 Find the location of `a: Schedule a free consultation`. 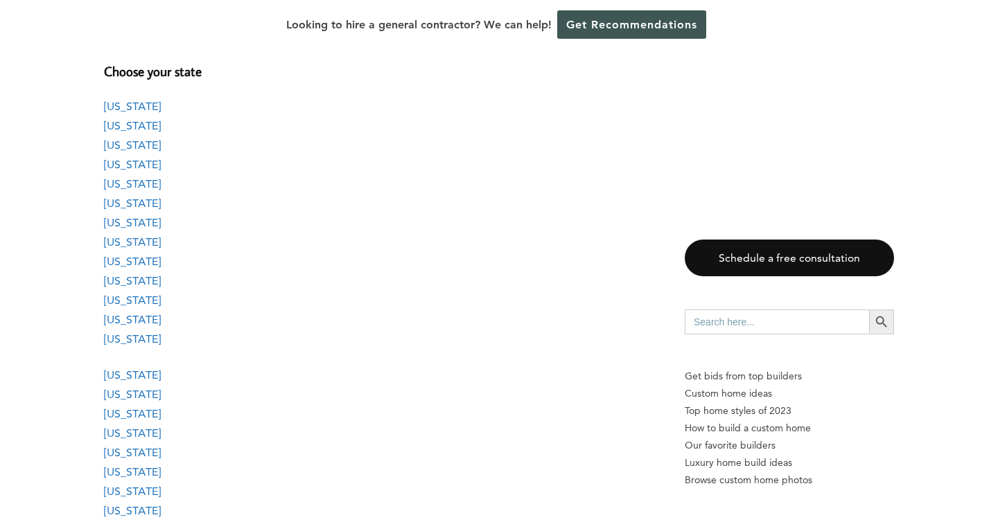

a: Schedule a free consultation is located at coordinates (789, 258).